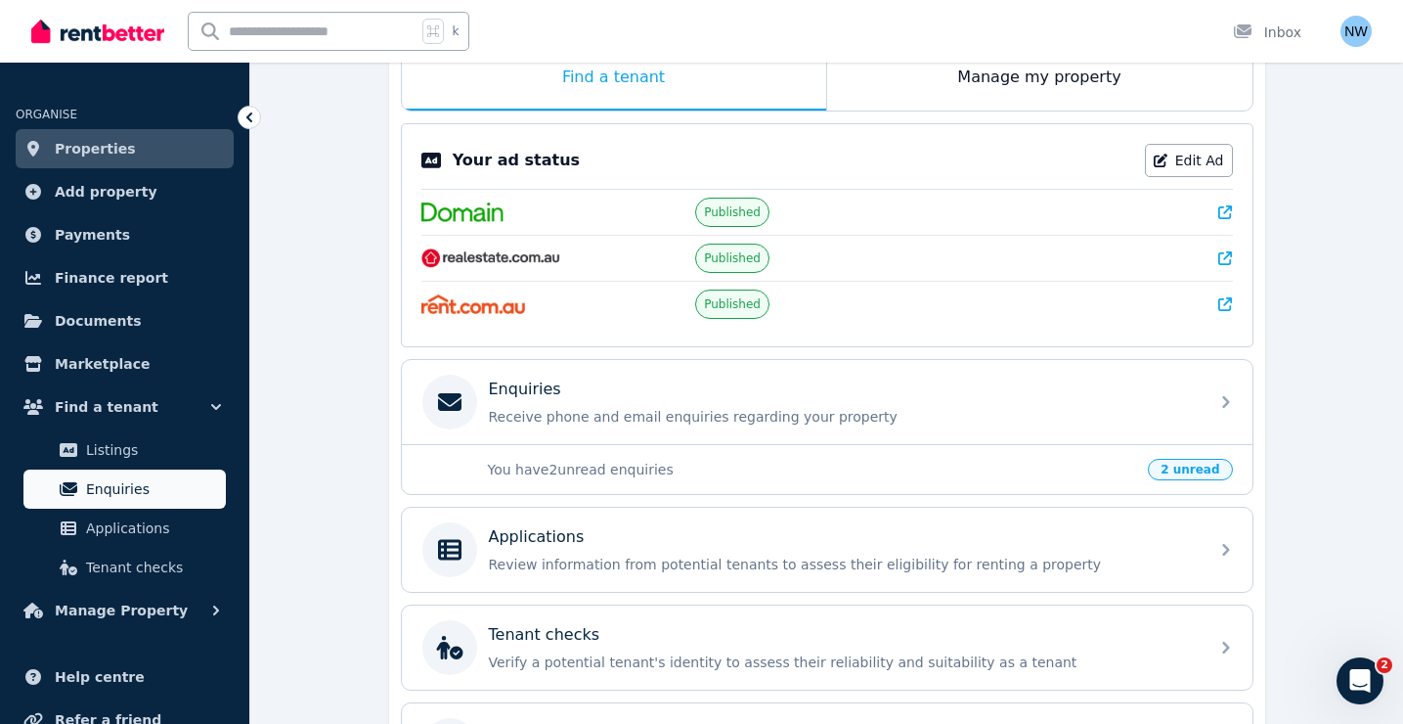 The height and width of the screenshot is (724, 1403). What do you see at coordinates (124, 364) in the screenshot?
I see `a: Marketplace` at bounding box center [124, 364].